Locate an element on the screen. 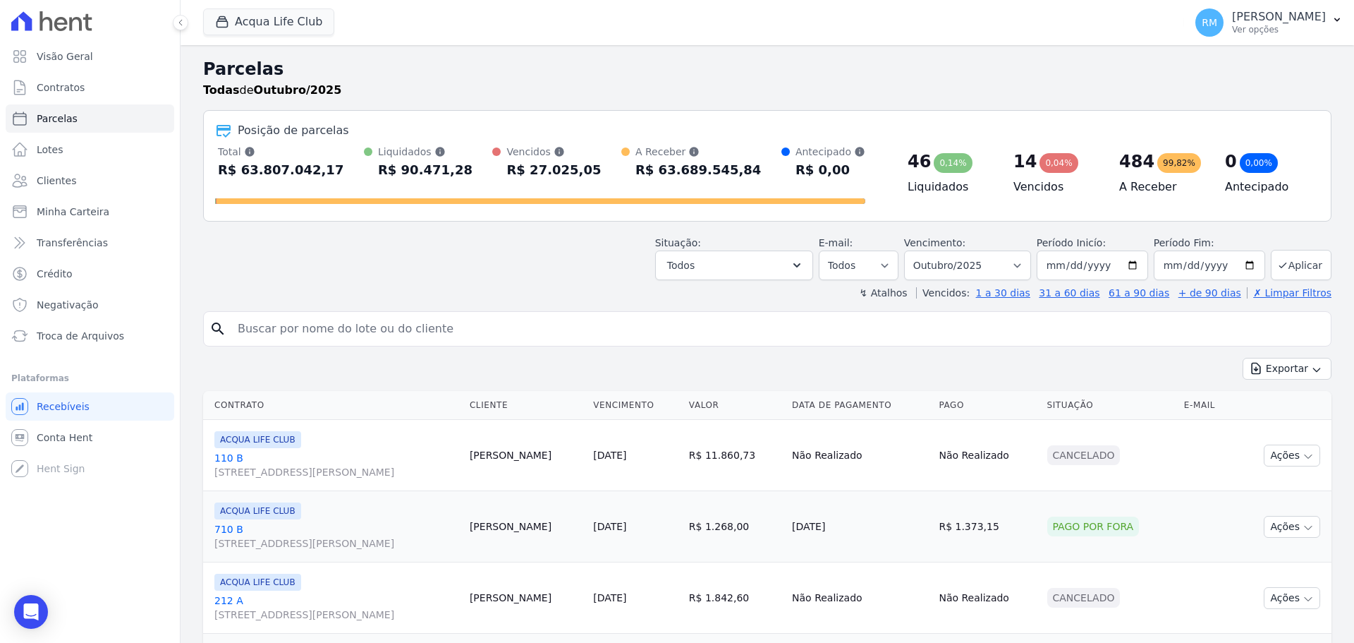 Image resolution: width=1354 pixels, height=643 pixels. a: Troca de Arquivos is located at coordinates (90, 336).